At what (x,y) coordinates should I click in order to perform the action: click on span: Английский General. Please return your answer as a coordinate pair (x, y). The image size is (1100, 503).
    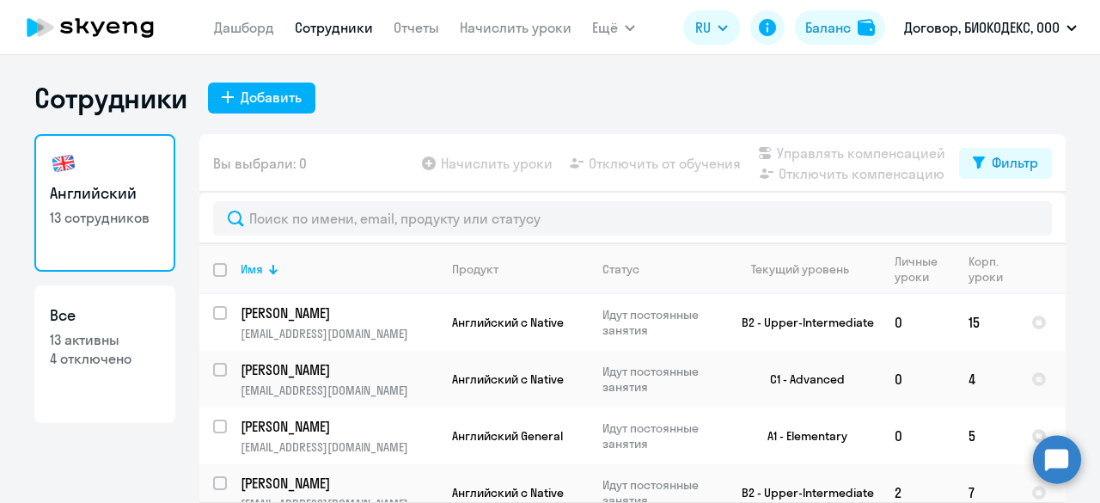
    Looking at the image, I should click on (507, 436).